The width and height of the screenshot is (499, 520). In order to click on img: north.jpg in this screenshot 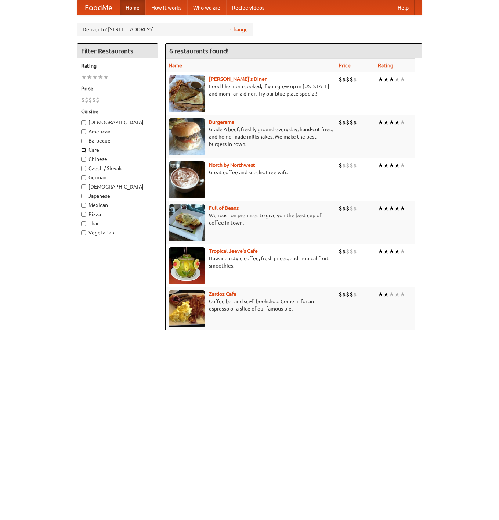, I will do `click(187, 180)`.